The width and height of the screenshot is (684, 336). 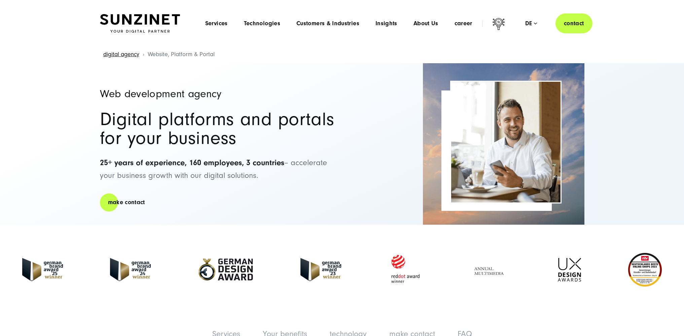 What do you see at coordinates (506, 142) in the screenshot?
I see `img: Full-service digital agency SUNZINET - E-commerce consulting` at bounding box center [506, 142].